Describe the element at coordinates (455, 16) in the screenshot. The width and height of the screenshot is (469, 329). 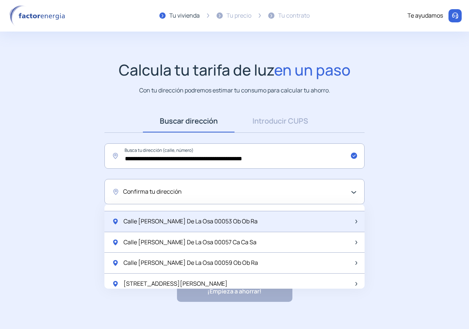
I see `img: llamar` at that location.